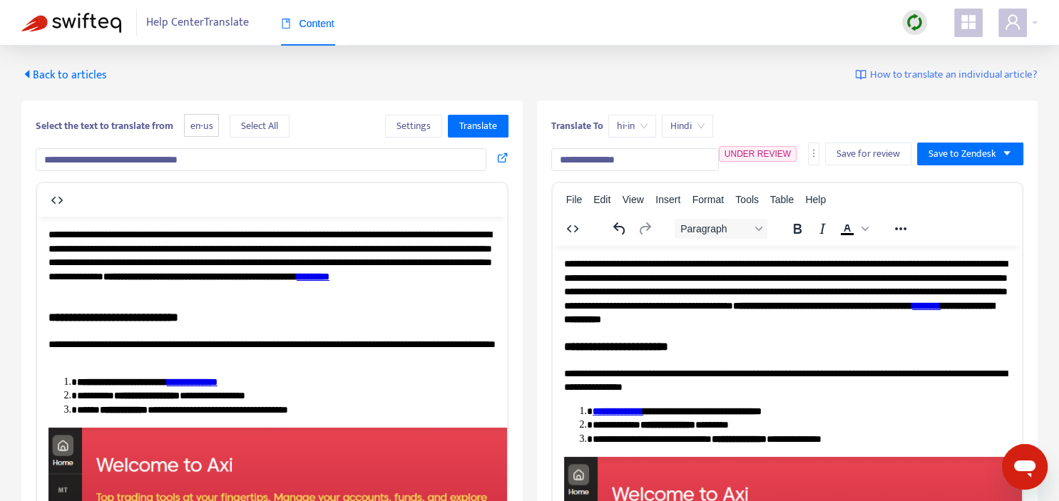 This screenshot has height=501, width=1059. What do you see at coordinates (478, 126) in the screenshot?
I see `button: Translate` at bounding box center [478, 126].